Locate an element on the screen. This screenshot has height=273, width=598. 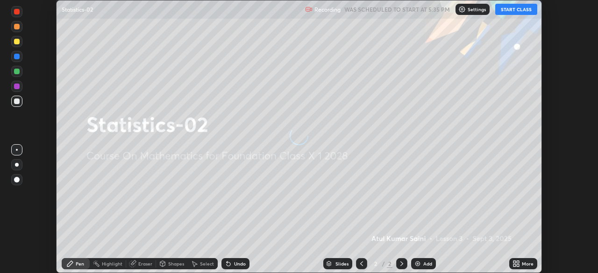
img: recording.375f2c34.svg is located at coordinates (309, 9).